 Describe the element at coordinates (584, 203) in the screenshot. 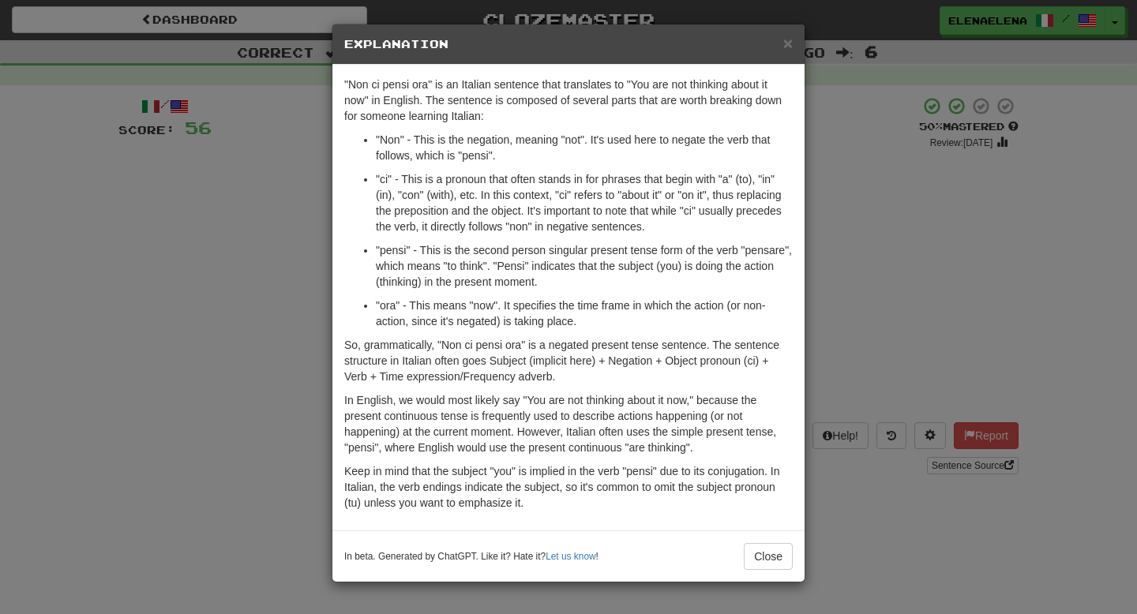

I see `p: "ci" - This is a pronoun that often stands in for phrases that begin with "a" (to), "in" (in), "c...` at that location.